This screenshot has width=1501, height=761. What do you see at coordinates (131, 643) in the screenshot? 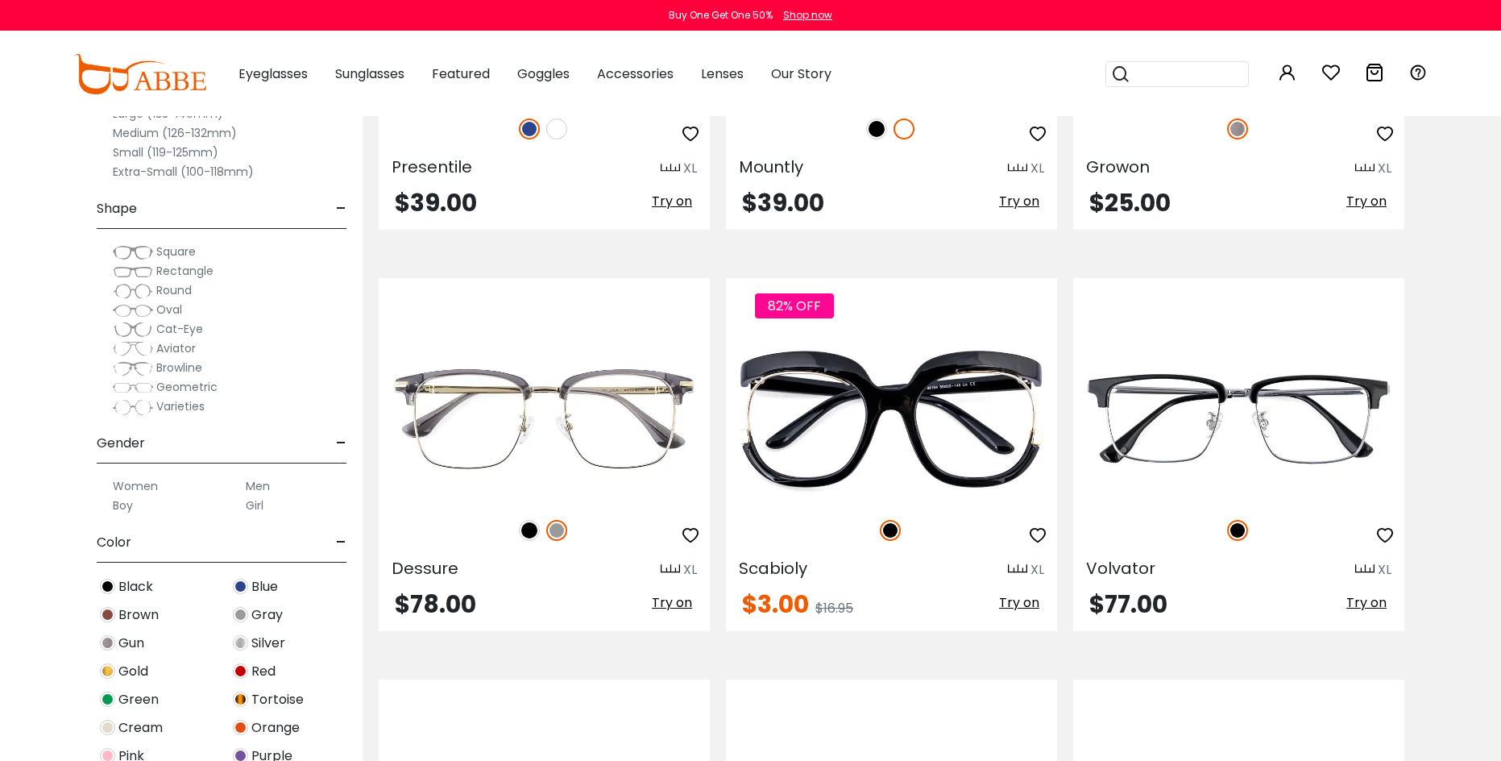
I see `span: Gun` at bounding box center [131, 643].